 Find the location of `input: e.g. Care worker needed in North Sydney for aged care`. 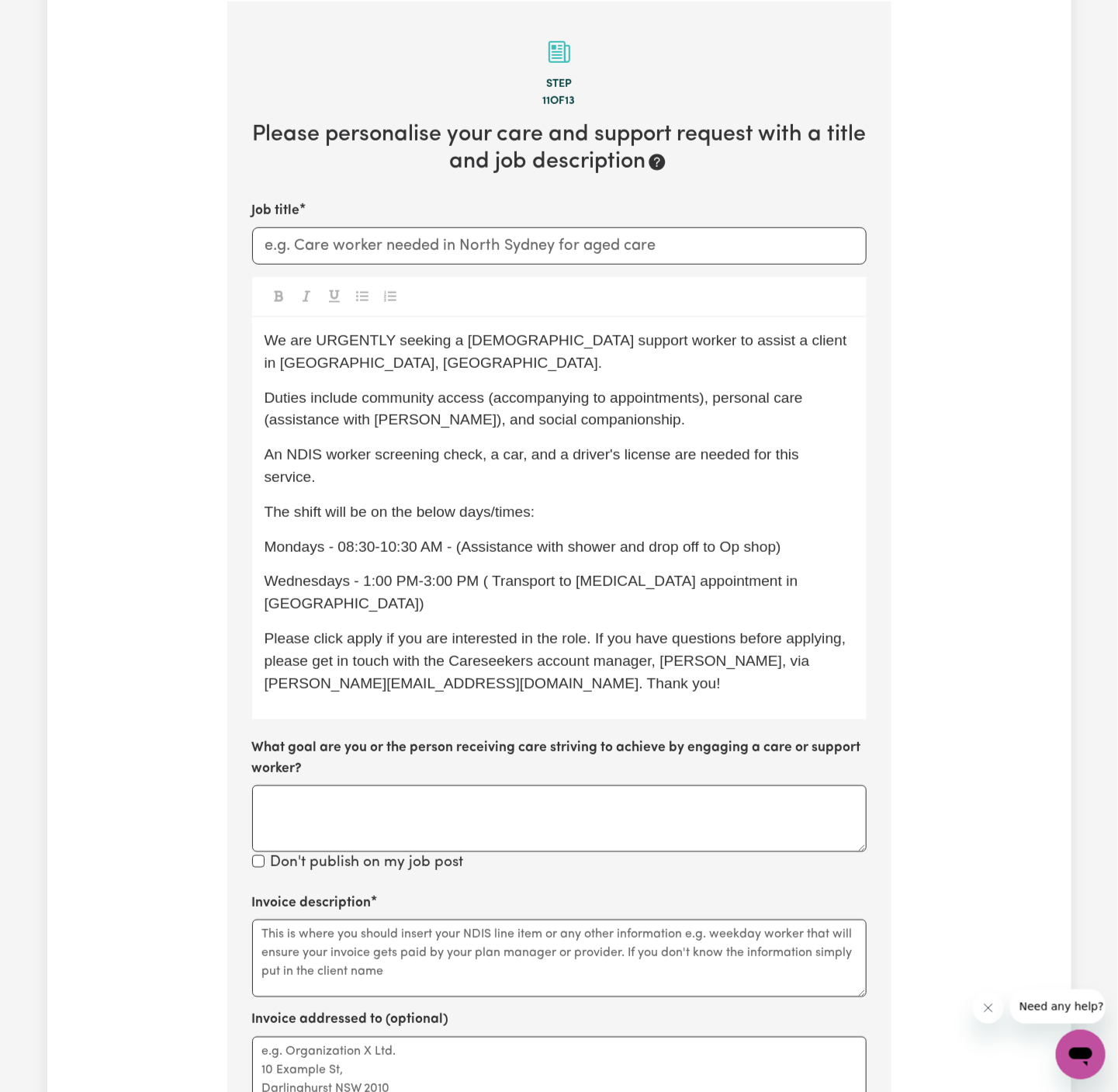

input: e.g. Care worker needed in North Sydney for aged care is located at coordinates (559, 246).